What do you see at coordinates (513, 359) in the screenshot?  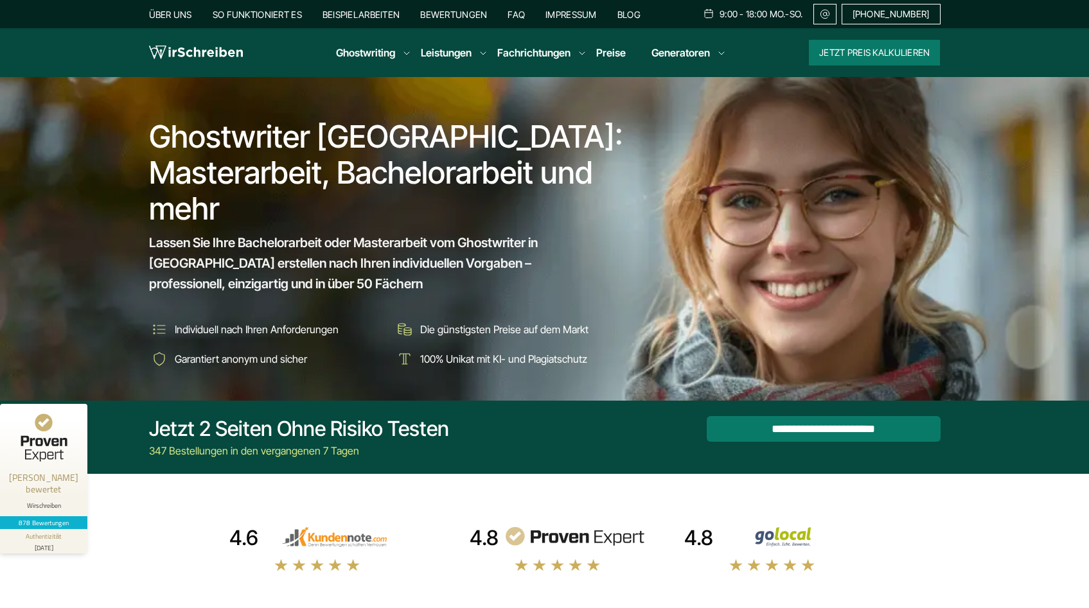 I see `li: 100% Unikat mit KI- und Plagiatschutz` at bounding box center [513, 359].